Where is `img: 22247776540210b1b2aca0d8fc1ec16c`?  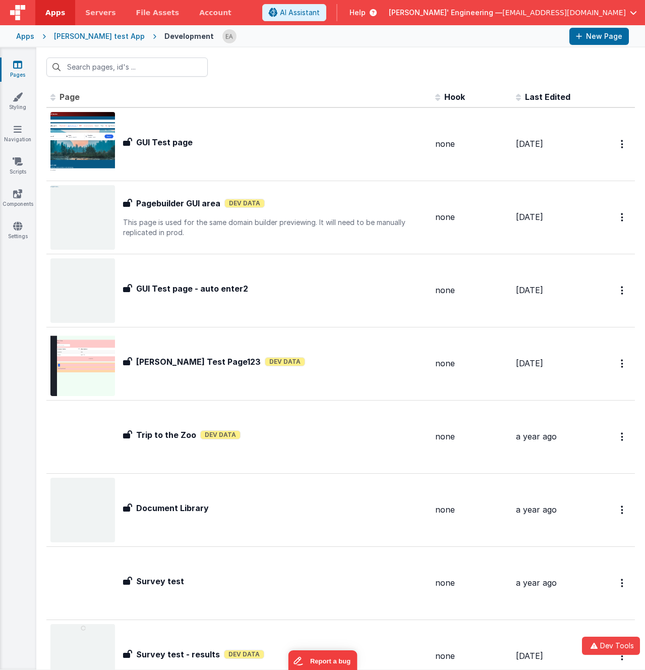
img: 22247776540210b1b2aca0d8fc1ec16c is located at coordinates (230, 36).